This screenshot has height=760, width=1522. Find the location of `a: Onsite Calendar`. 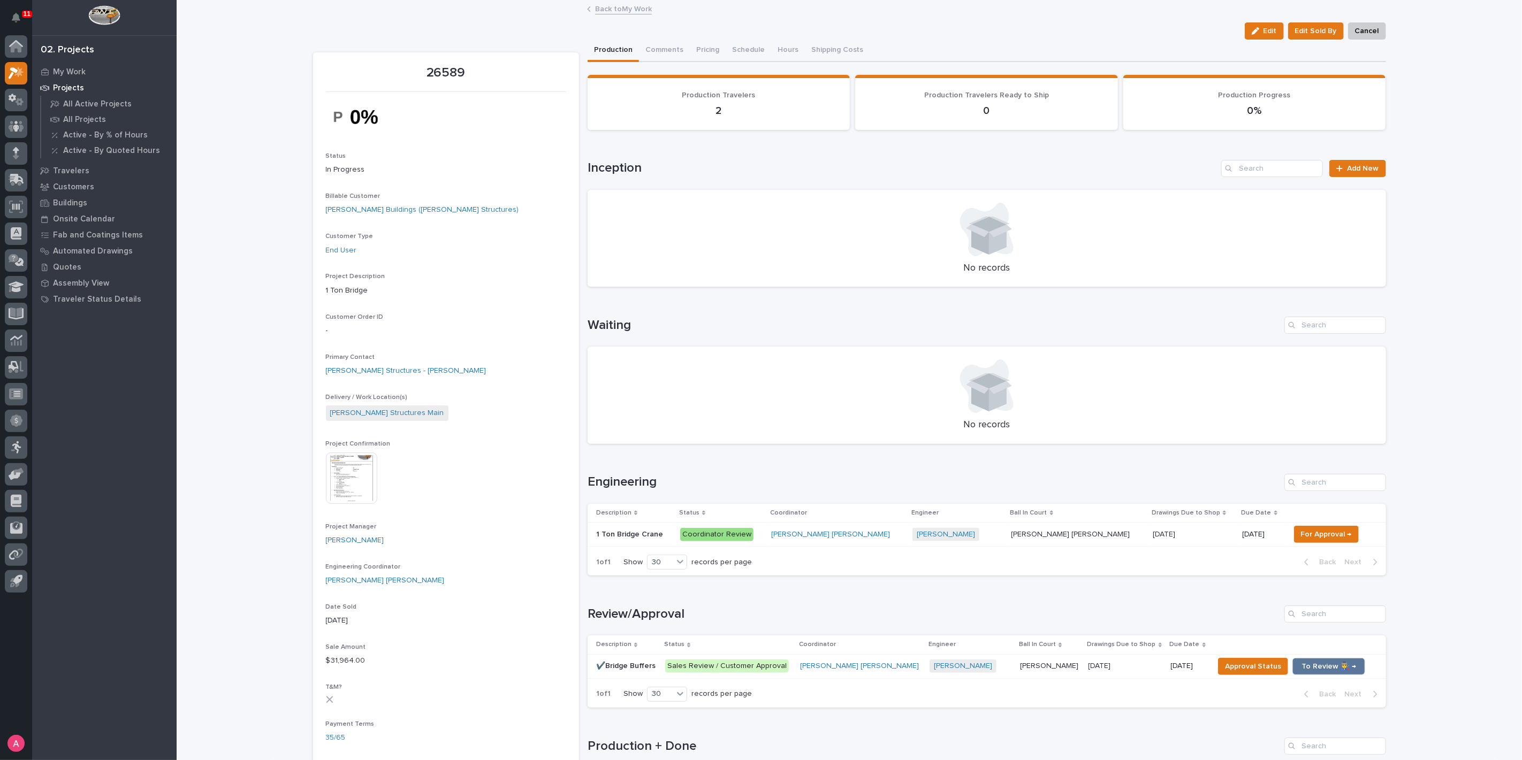

a: Onsite Calendar is located at coordinates (104, 219).